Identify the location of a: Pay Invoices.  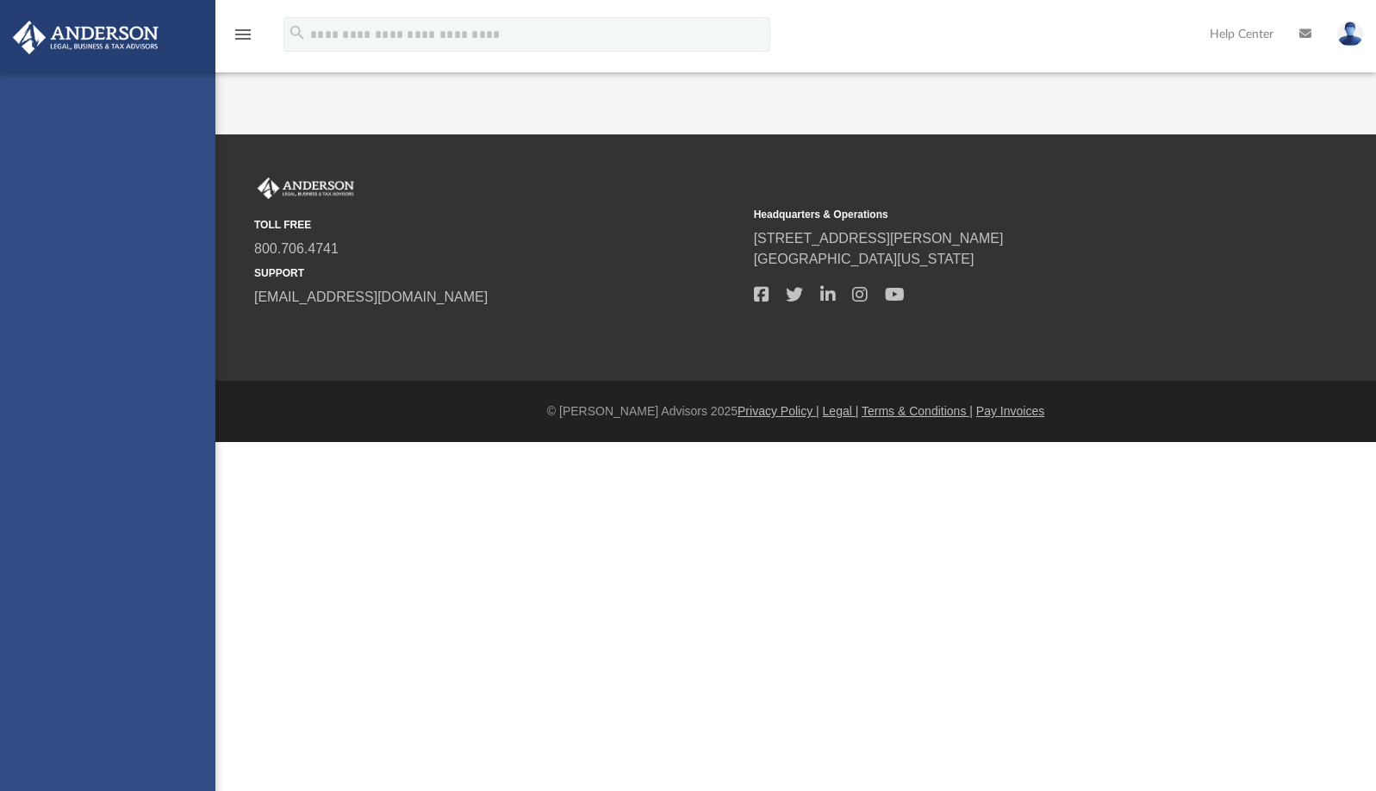
(1010, 411).